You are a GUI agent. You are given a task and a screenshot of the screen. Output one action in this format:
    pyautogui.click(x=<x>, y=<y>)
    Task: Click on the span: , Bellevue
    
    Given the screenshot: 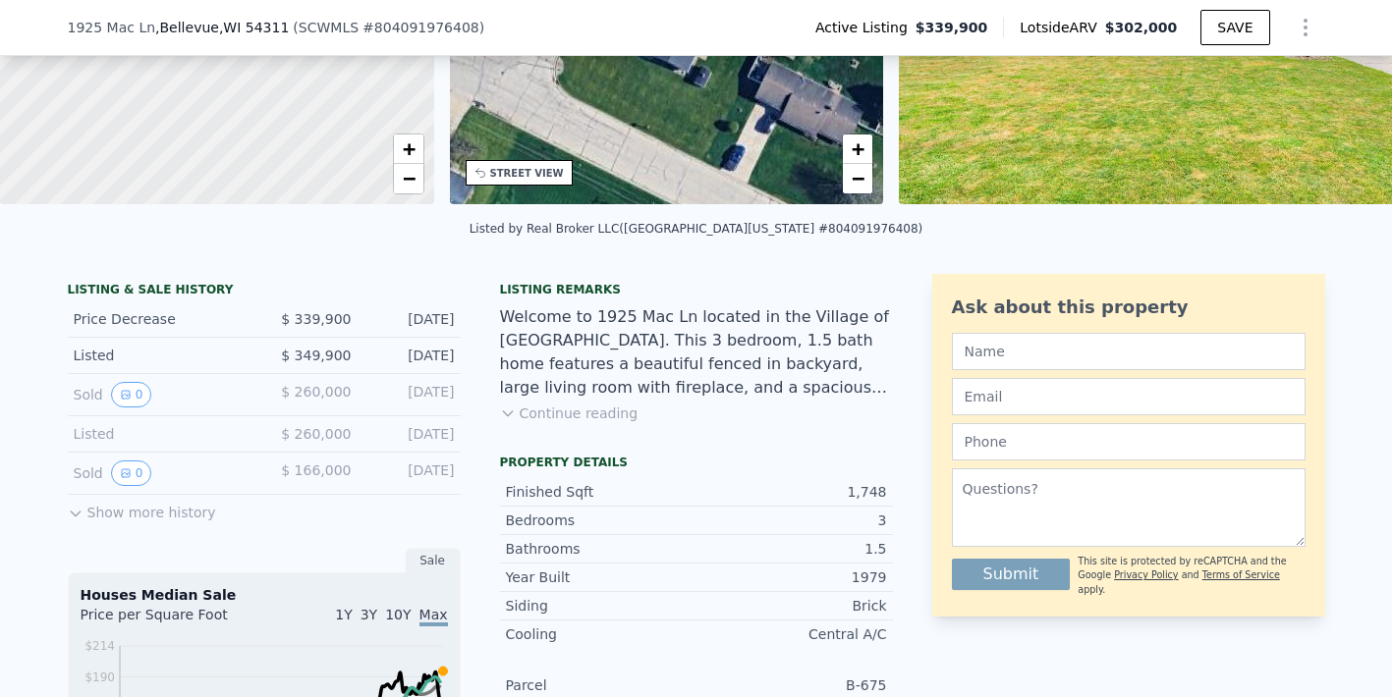 What is the action you would take?
    pyautogui.click(x=222, y=27)
    